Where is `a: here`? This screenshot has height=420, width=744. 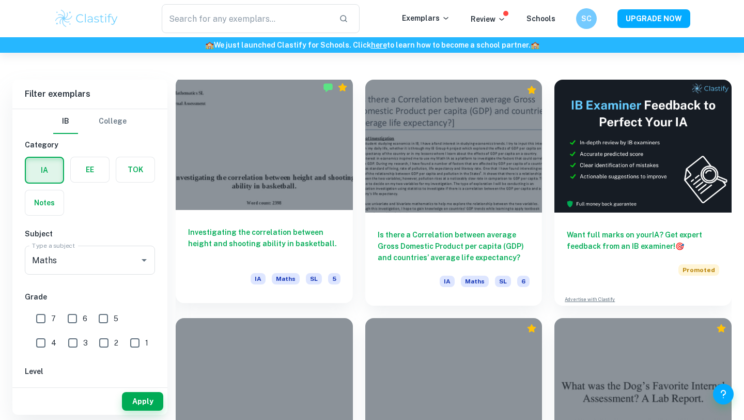 a: here is located at coordinates (379, 45).